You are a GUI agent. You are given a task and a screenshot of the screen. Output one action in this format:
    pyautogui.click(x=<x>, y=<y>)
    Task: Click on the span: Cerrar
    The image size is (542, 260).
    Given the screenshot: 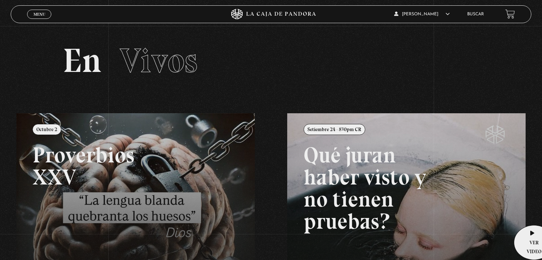 What is the action you would take?
    pyautogui.click(x=39, y=20)
    